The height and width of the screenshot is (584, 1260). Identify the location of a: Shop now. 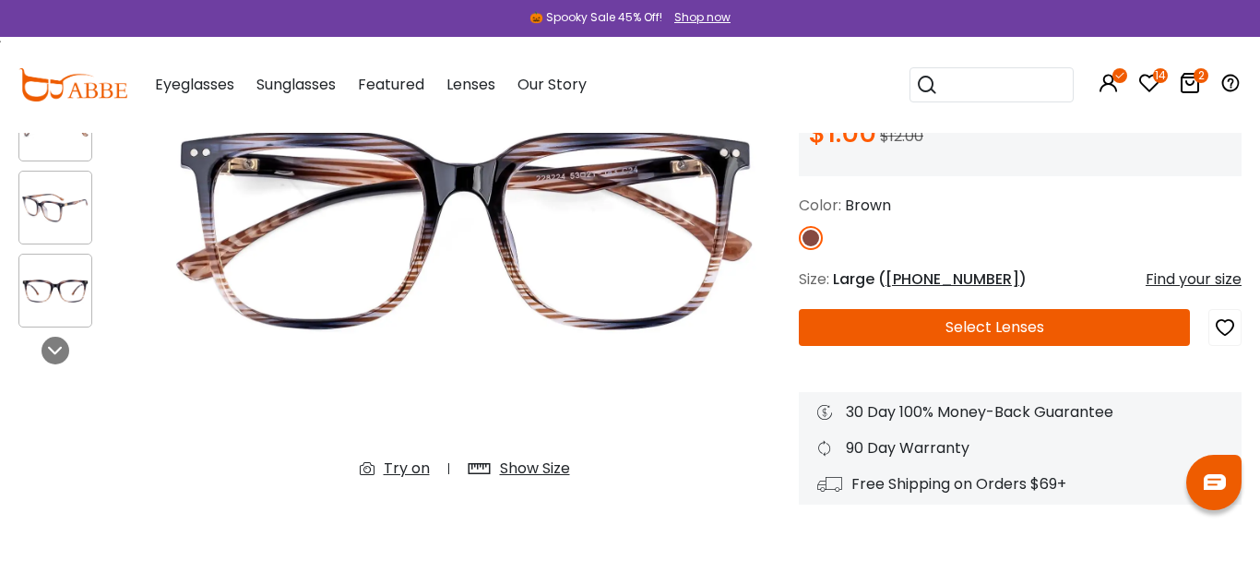
(697, 17).